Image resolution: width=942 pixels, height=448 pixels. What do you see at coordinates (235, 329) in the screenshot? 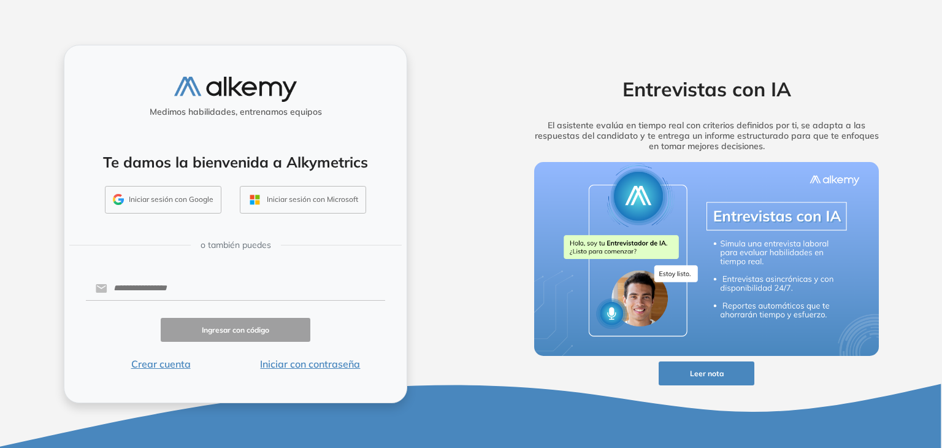
I see `button: Ingresar con código` at bounding box center [235, 329].